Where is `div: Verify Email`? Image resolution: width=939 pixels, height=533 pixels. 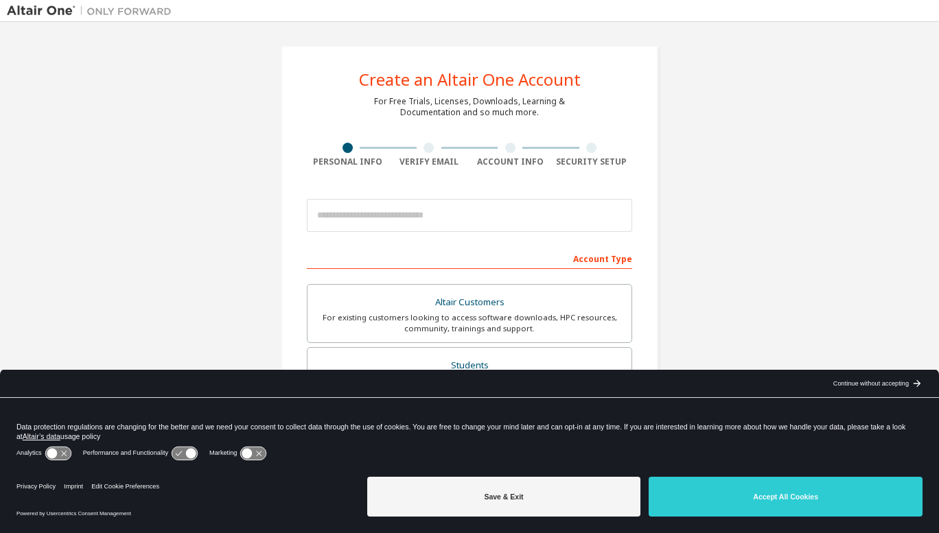
div: Verify Email is located at coordinates (429, 162).